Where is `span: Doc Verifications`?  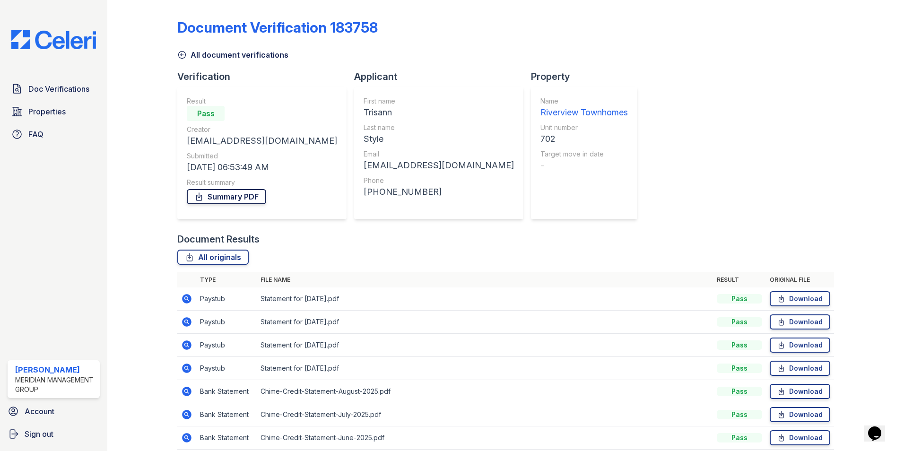
span: Doc Verifications is located at coordinates (59, 89).